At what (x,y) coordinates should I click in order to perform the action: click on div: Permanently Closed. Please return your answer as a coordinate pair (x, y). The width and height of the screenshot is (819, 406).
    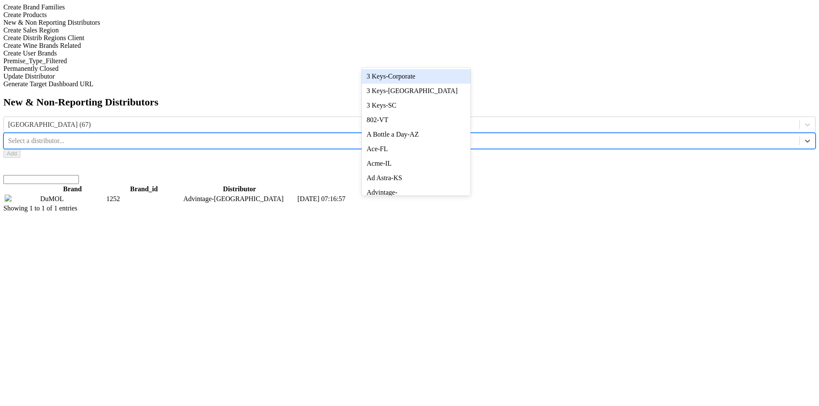
    Looking at the image, I should click on (409, 69).